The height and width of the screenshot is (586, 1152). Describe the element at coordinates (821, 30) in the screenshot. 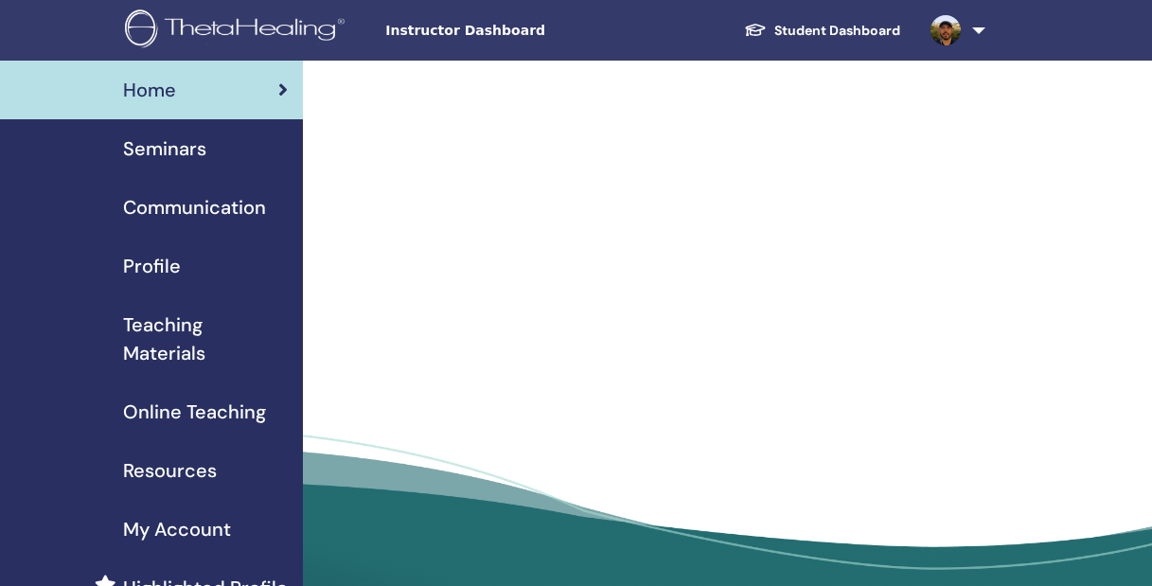

I see `a: Student Dashboard` at that location.